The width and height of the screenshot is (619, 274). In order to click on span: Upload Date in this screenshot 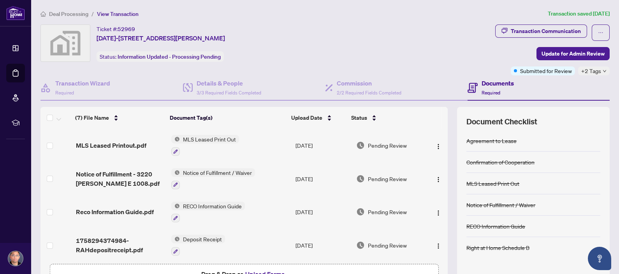, I will do `click(307, 118)`.